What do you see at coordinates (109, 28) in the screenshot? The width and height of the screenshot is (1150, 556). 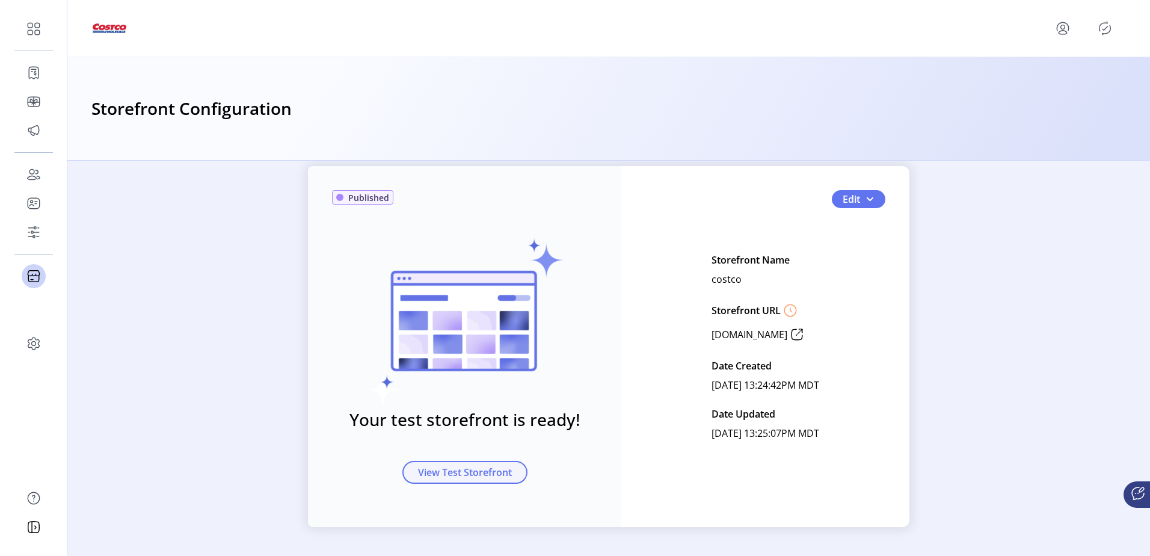 I see `img: logo` at bounding box center [109, 28].